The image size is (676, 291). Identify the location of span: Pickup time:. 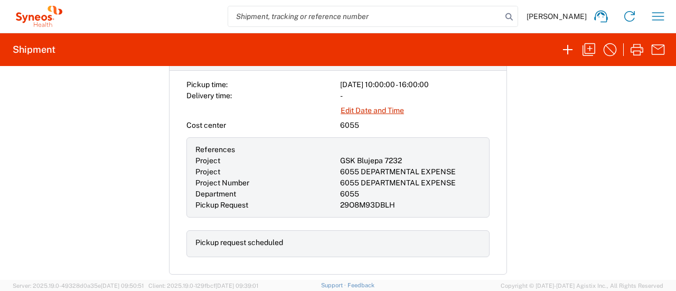
(207, 85).